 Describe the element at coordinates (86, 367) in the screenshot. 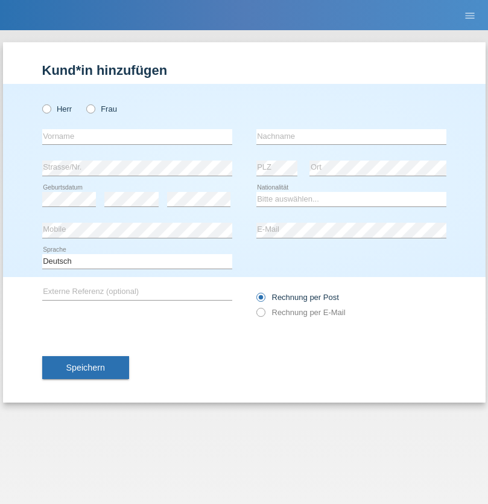

I see `span: Speichern` at that location.